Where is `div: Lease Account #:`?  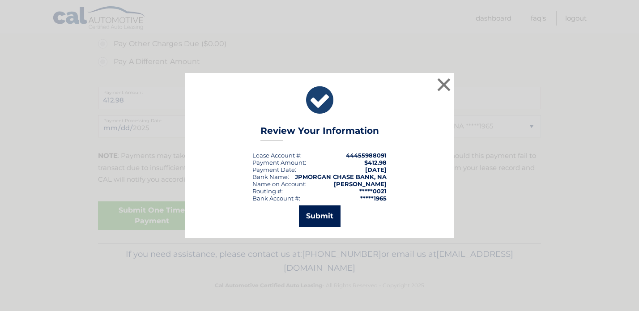 div: Lease Account #: is located at coordinates (277, 155).